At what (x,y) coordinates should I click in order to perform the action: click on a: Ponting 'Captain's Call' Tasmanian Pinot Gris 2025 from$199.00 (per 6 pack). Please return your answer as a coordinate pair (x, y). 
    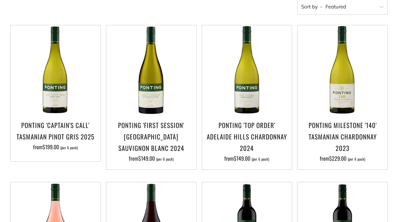
    Looking at the image, I should click on (55, 136).